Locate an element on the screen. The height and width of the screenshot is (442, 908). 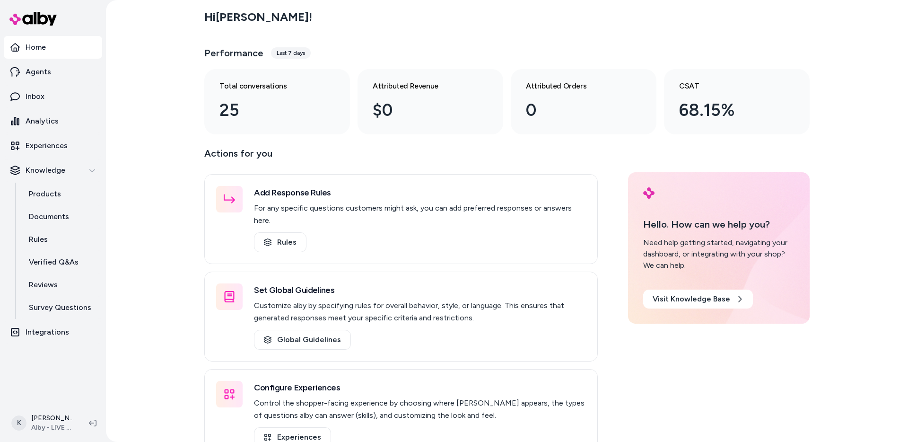
div: $0 is located at coordinates (423, 110).